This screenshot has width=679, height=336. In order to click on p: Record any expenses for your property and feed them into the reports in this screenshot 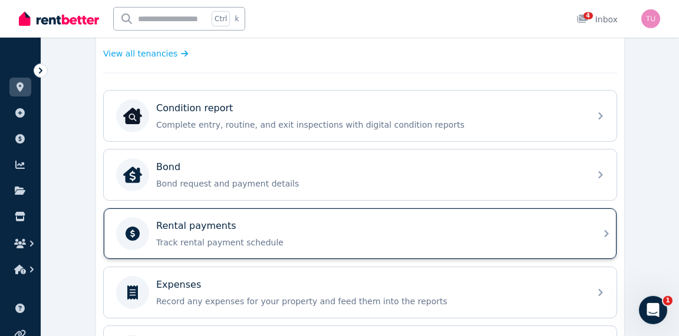, I will do `click(369, 302)`.